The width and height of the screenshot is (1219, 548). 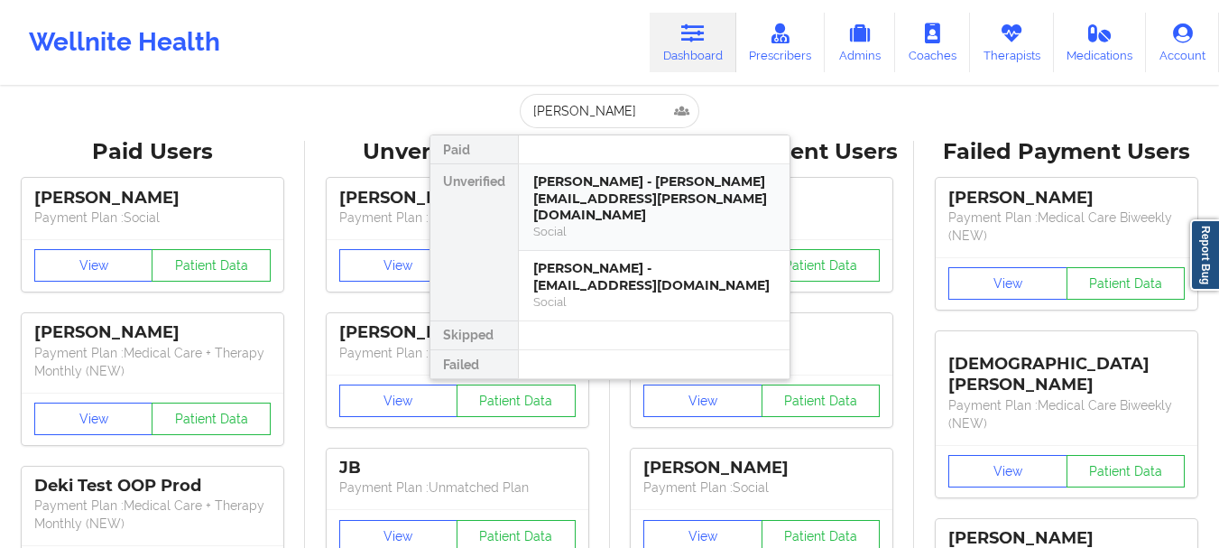 What do you see at coordinates (457, 467) in the screenshot?
I see `div: JB` at bounding box center [457, 467].